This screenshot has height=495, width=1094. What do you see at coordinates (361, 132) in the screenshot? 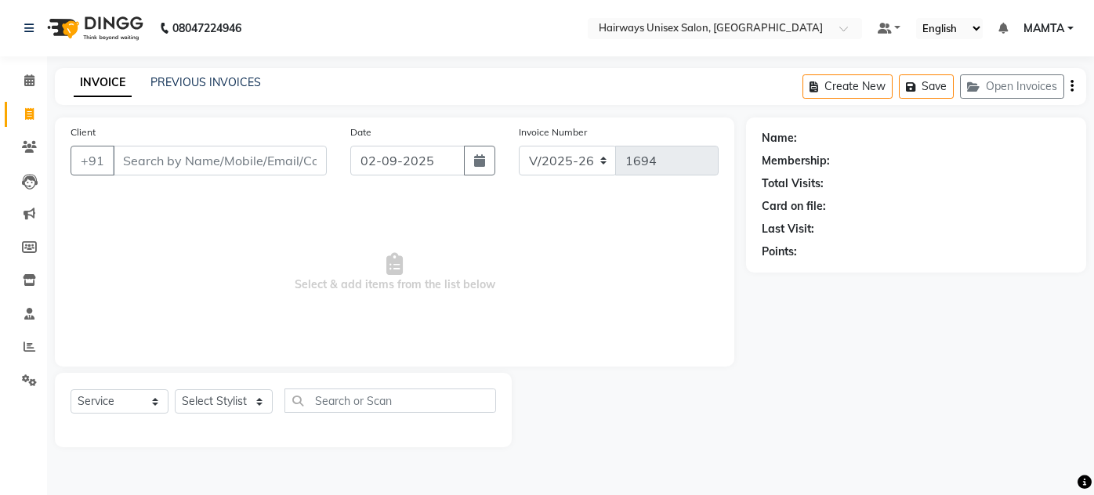
I see `label: Date` at bounding box center [361, 132].